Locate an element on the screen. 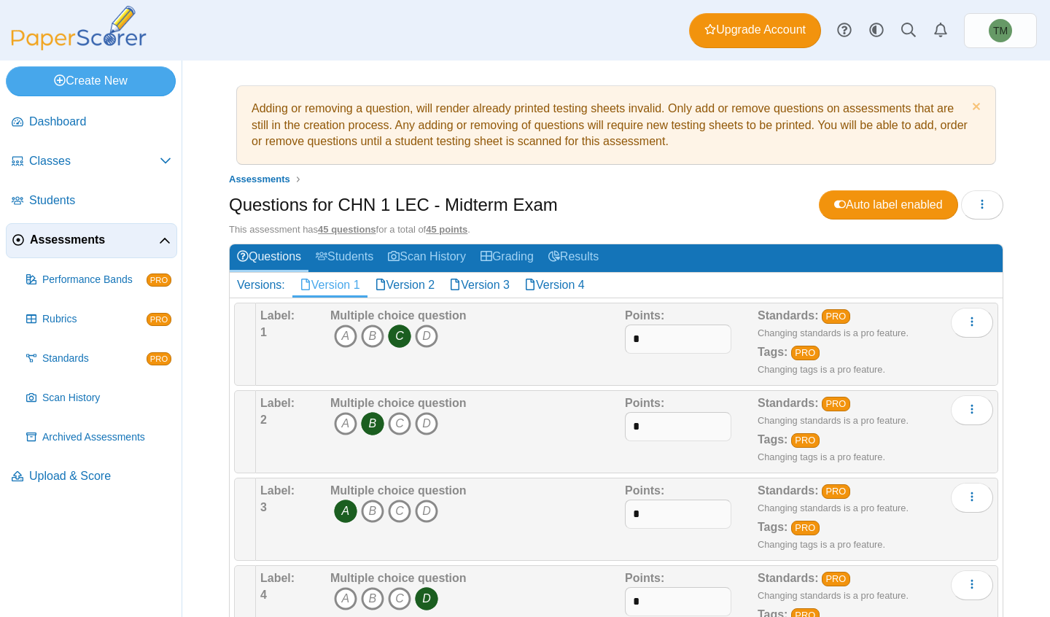 This screenshot has width=1050, height=617. a: Grading is located at coordinates (507, 257).